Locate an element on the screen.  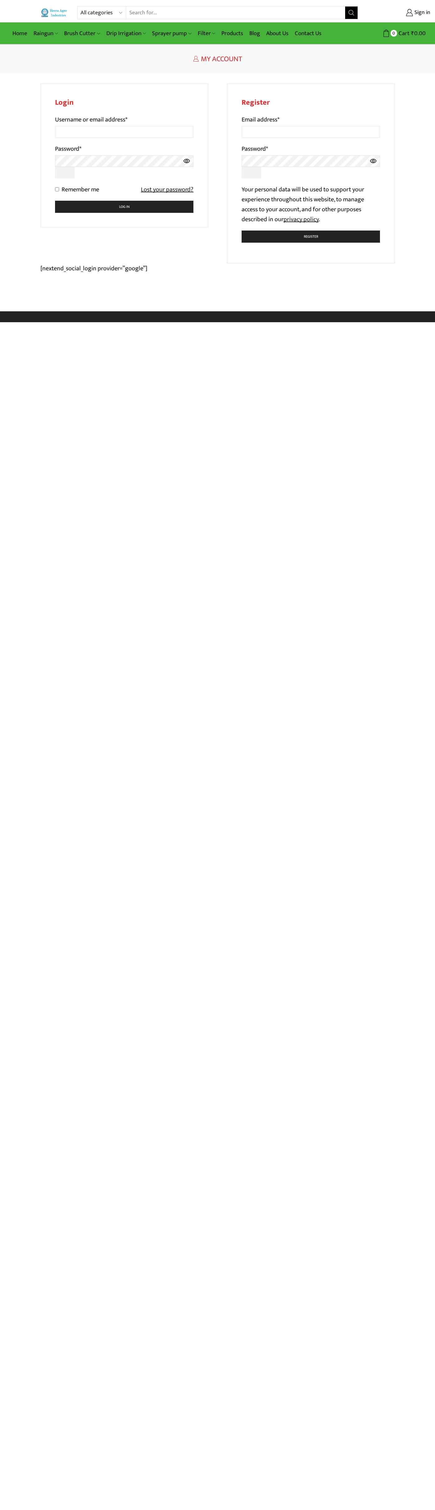
a: Filter is located at coordinates (206, 33).